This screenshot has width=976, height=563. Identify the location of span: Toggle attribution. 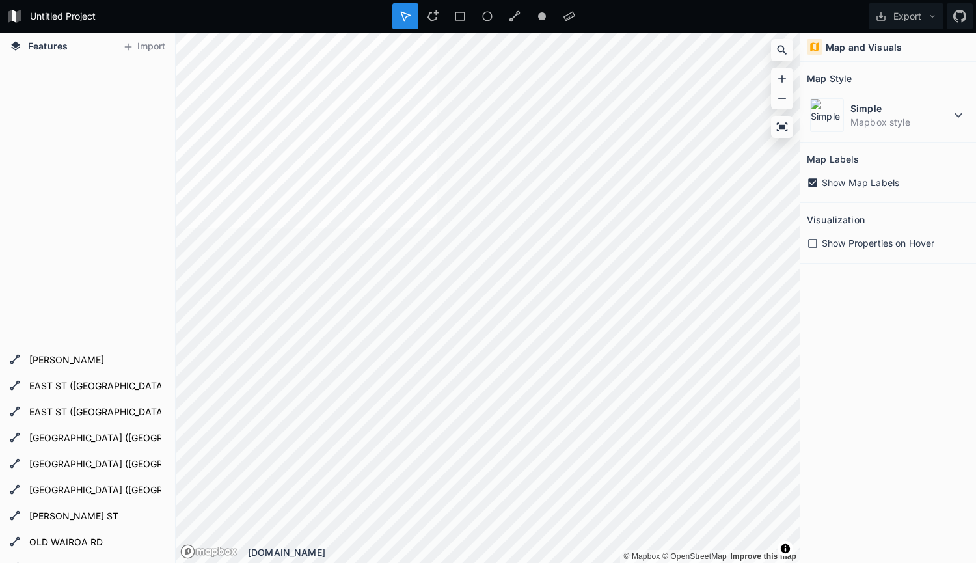
(786, 549).